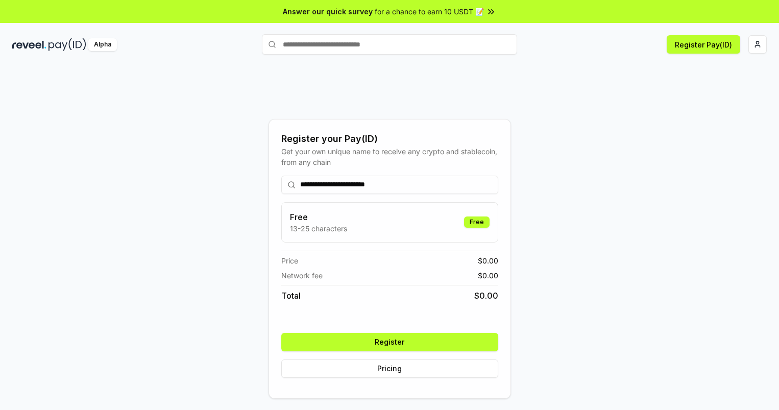 This screenshot has width=779, height=410. Describe the element at coordinates (390, 342) in the screenshot. I see `button: Register` at that location.